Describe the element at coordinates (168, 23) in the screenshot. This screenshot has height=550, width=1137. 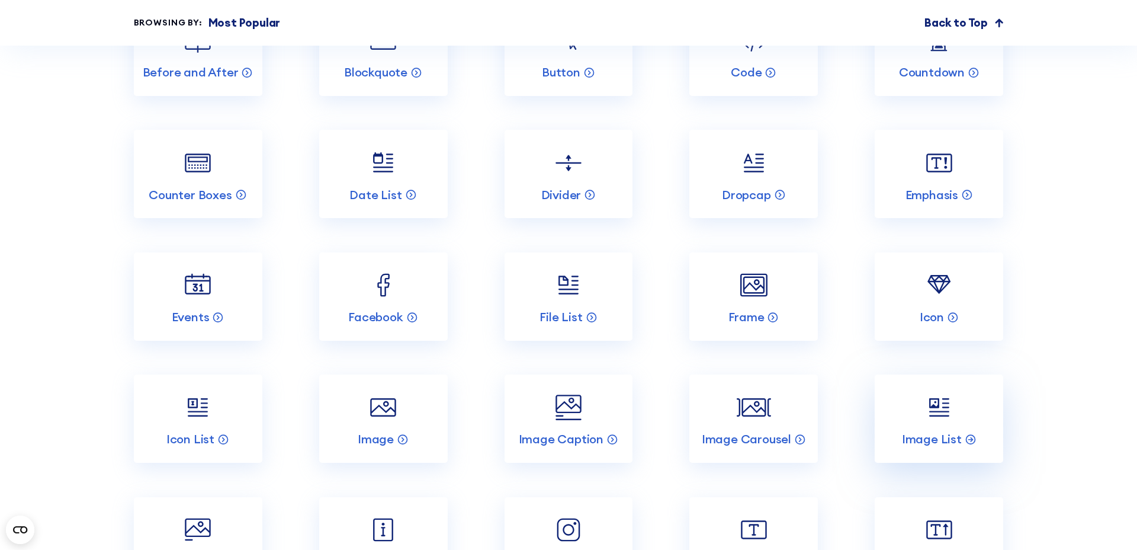
I see `div: Browsing by:` at that location.